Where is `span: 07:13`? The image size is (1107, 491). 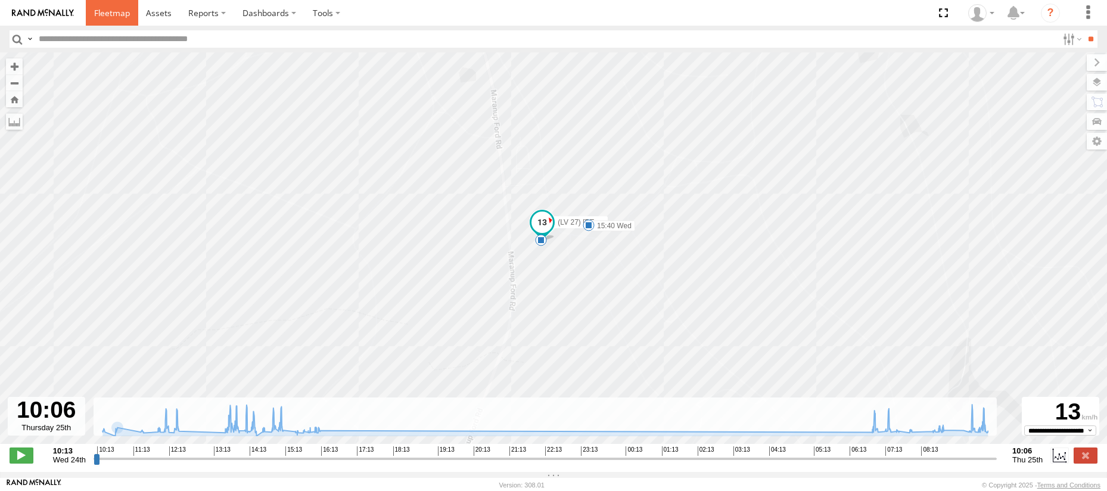
span: 07:13 is located at coordinates (893, 451).